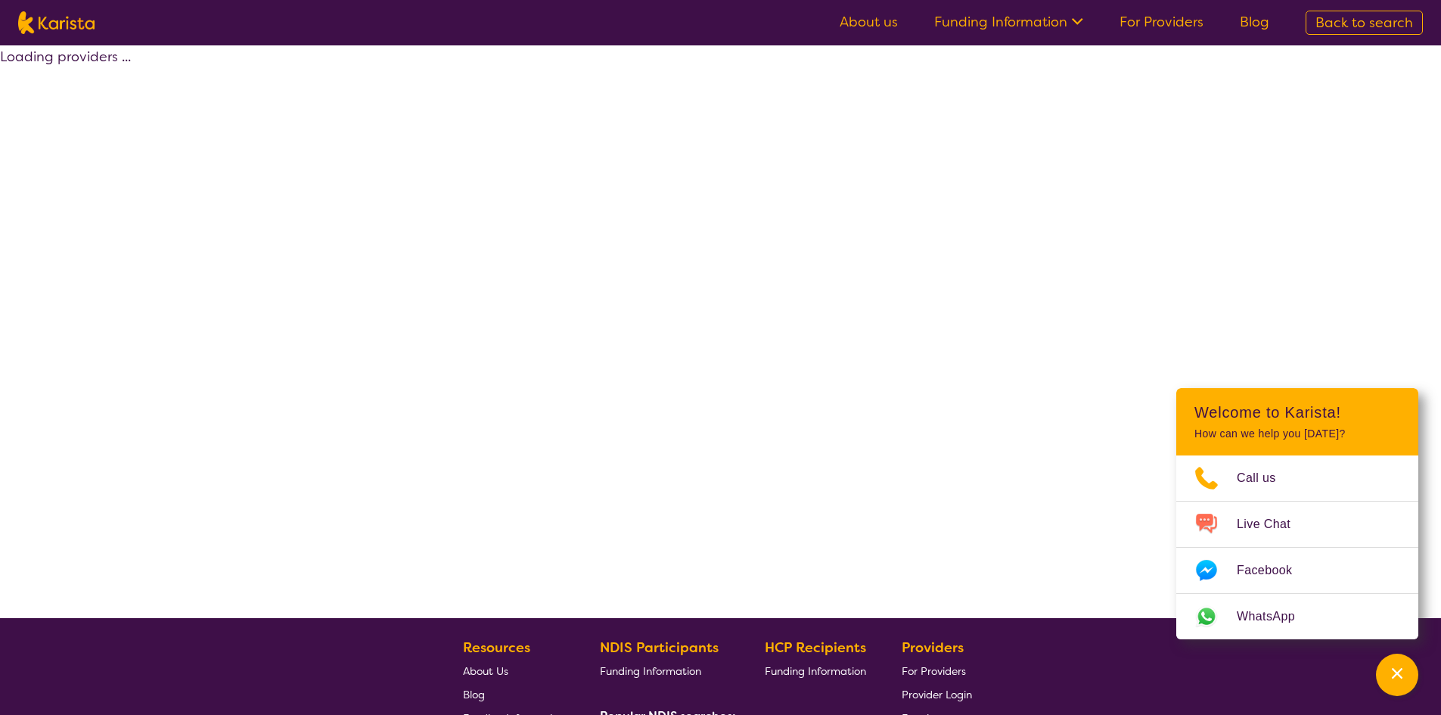 Image resolution: width=1441 pixels, height=715 pixels. I want to click on span: WhatsApp, so click(1275, 617).